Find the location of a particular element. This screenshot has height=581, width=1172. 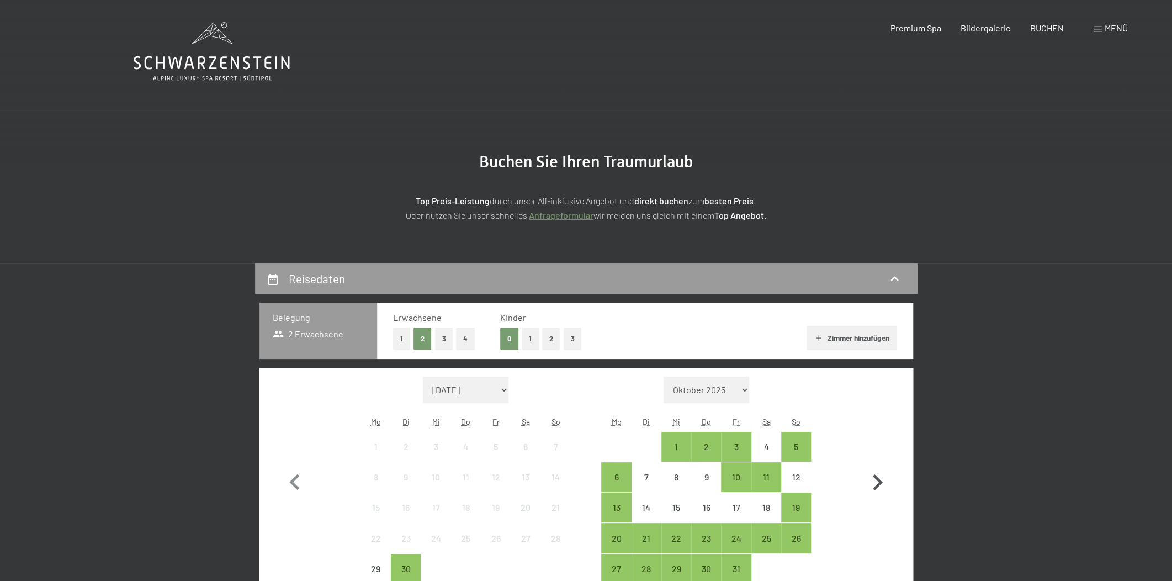

div: Sun Sep 28 2025 is located at coordinates (555, 538).